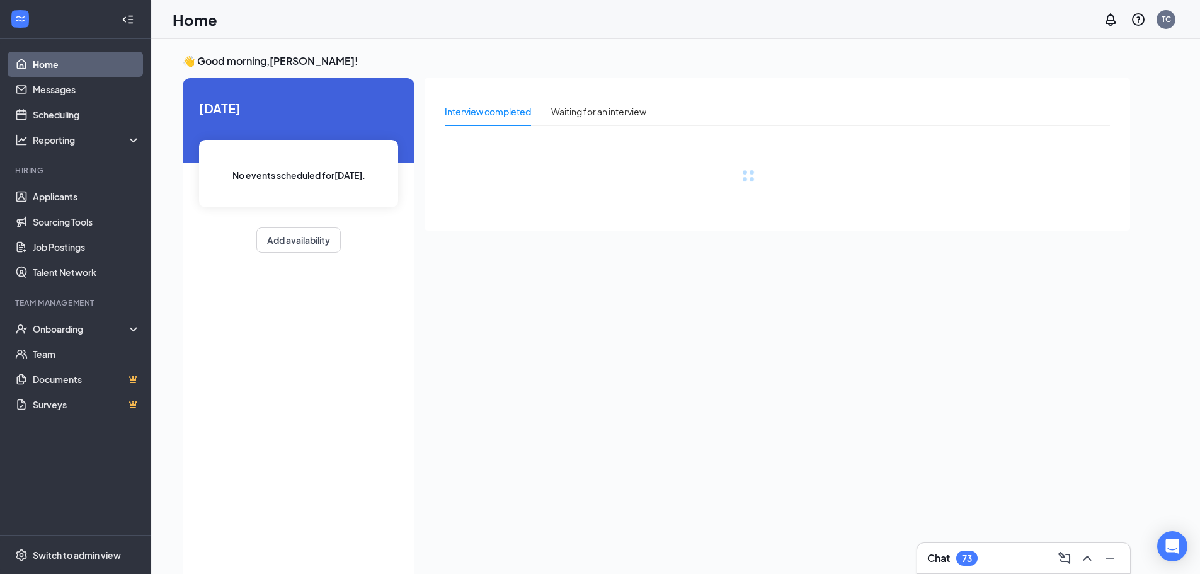 Image resolution: width=1200 pixels, height=574 pixels. What do you see at coordinates (86, 197) in the screenshot?
I see `a: Applicants` at bounding box center [86, 197].